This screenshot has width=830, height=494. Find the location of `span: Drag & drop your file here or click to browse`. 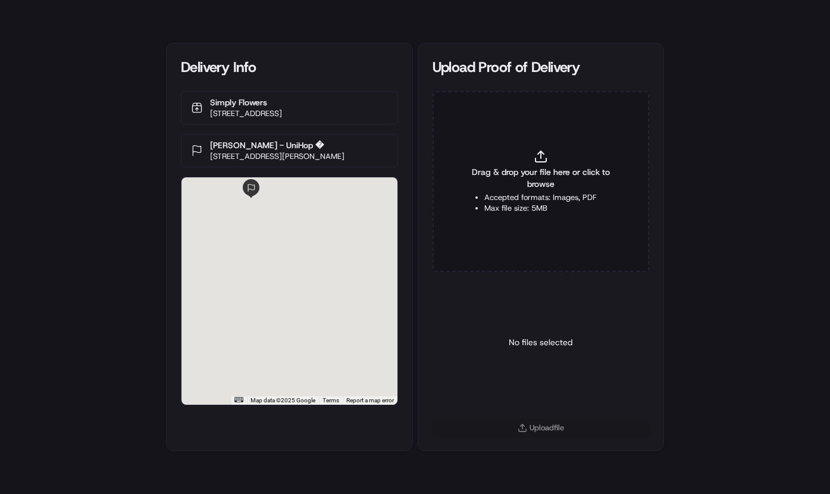

span: Drag & drop your file here or click to browse is located at coordinates (541, 178).